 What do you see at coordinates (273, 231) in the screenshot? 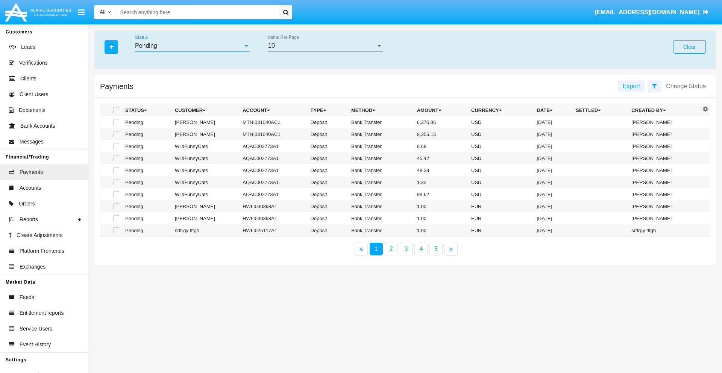
I see `td: HWLI025117A1` at bounding box center [273, 231].